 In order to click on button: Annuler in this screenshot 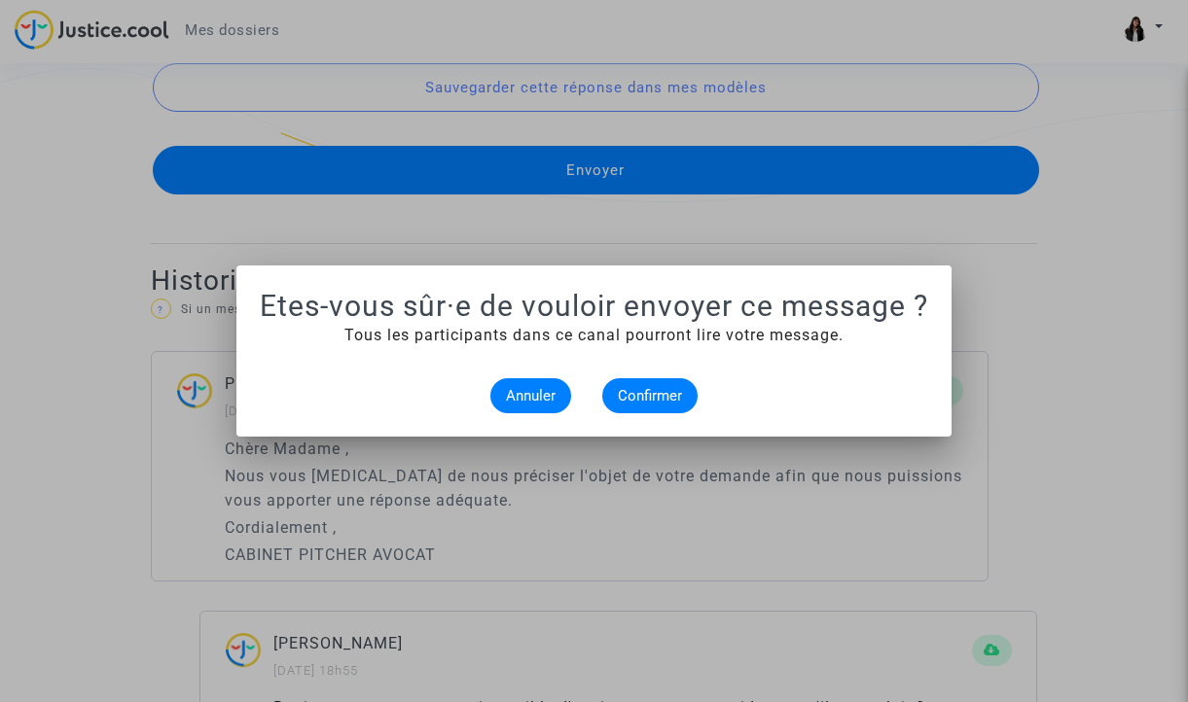, I will do `click(530, 396)`.